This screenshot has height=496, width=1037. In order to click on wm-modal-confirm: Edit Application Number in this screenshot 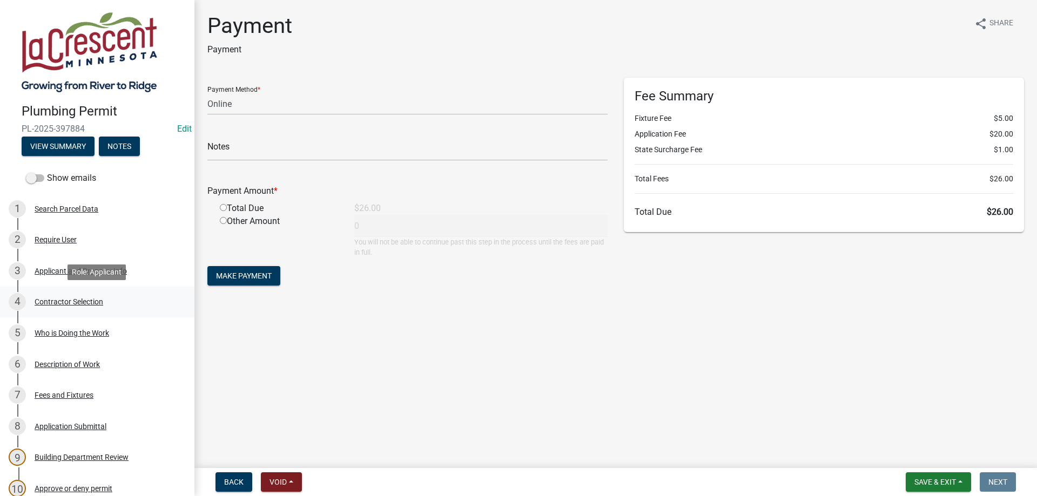, I will do `click(184, 129)`.